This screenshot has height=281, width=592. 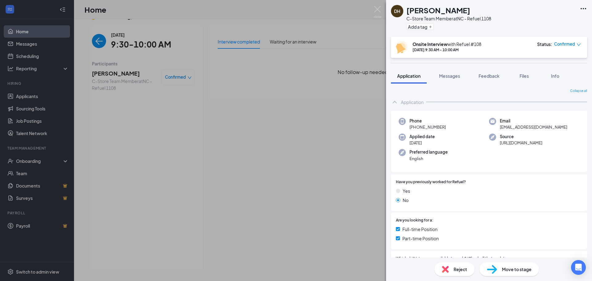 I want to click on span: Full-time Position, so click(x=420, y=229).